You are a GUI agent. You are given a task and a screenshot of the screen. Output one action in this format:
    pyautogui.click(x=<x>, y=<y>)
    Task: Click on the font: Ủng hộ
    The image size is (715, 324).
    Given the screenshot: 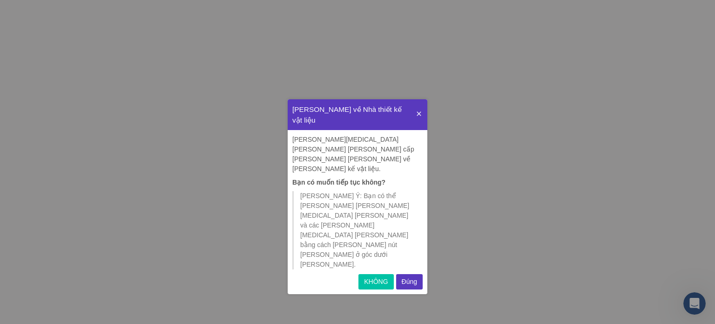 What is the action you would take?
    pyautogui.click(x=37, y=11)
    